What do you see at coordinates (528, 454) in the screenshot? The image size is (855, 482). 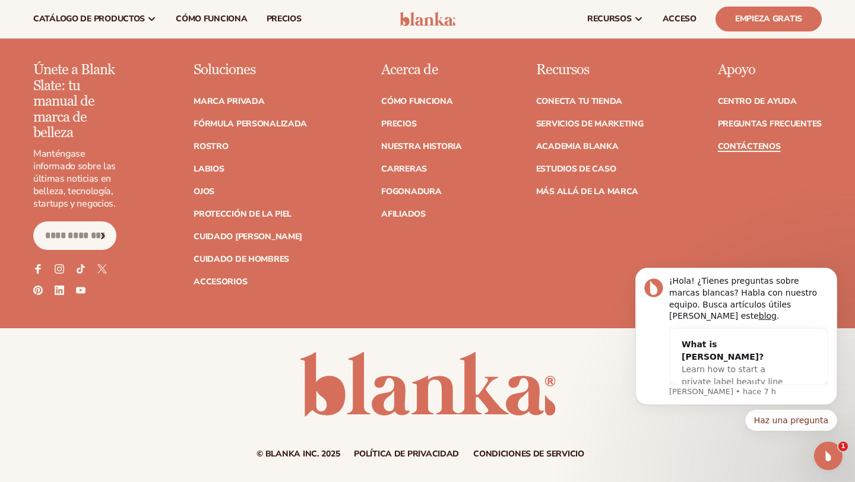 I see `font: Condiciones de servicio` at bounding box center [528, 454].